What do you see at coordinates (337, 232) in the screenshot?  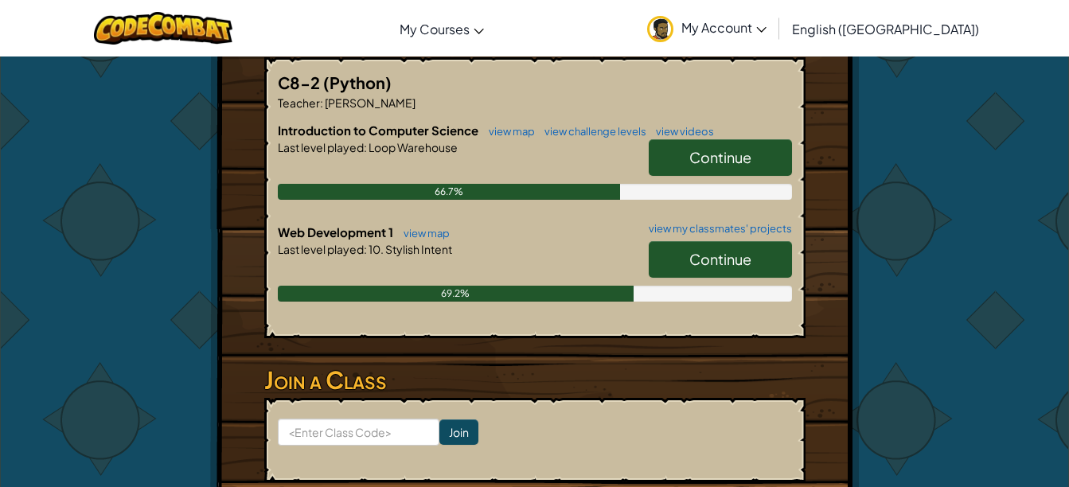 I see `span: Web Development 1` at bounding box center [337, 232].